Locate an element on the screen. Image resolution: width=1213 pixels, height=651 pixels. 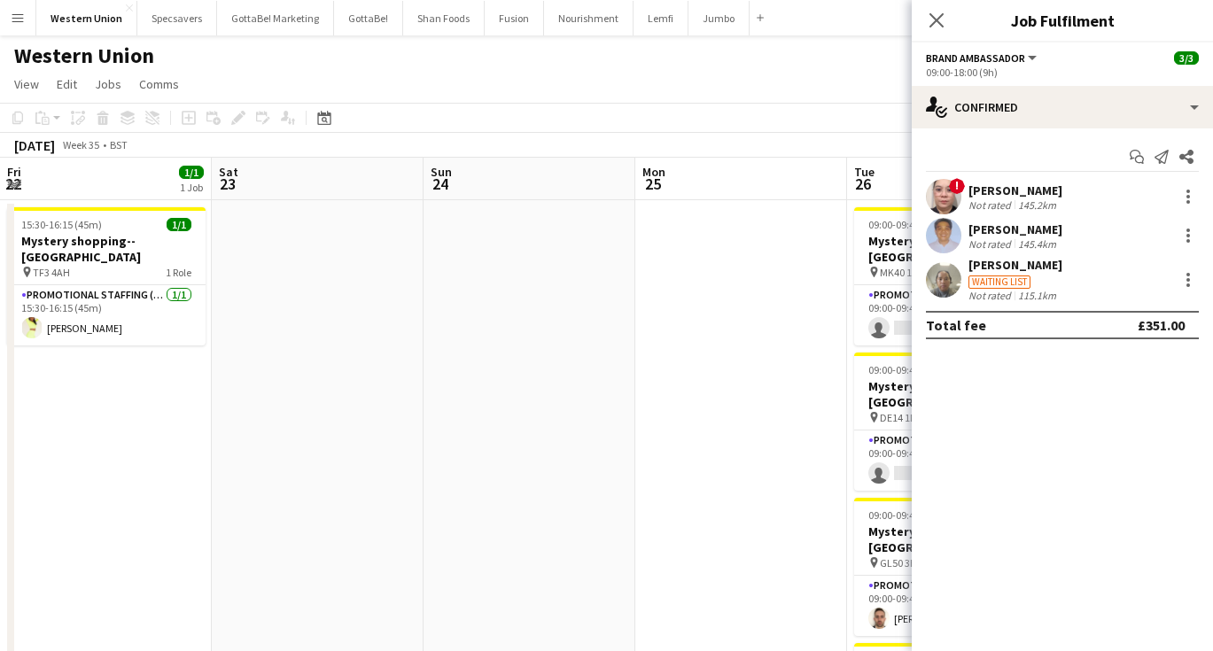
div: 115.1km is located at coordinates (1037, 295).